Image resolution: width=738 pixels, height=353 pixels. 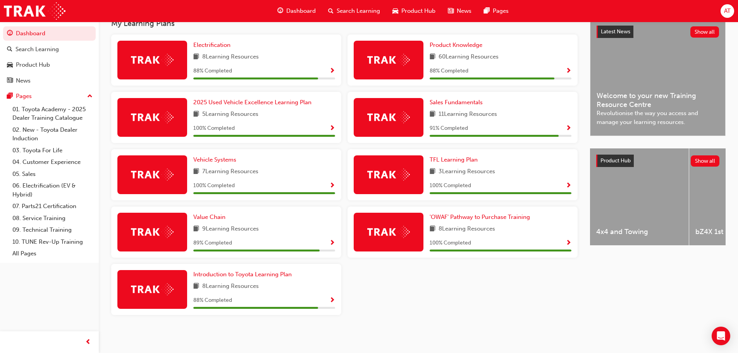 I want to click on span: prev-icon, so click(x=88, y=342).